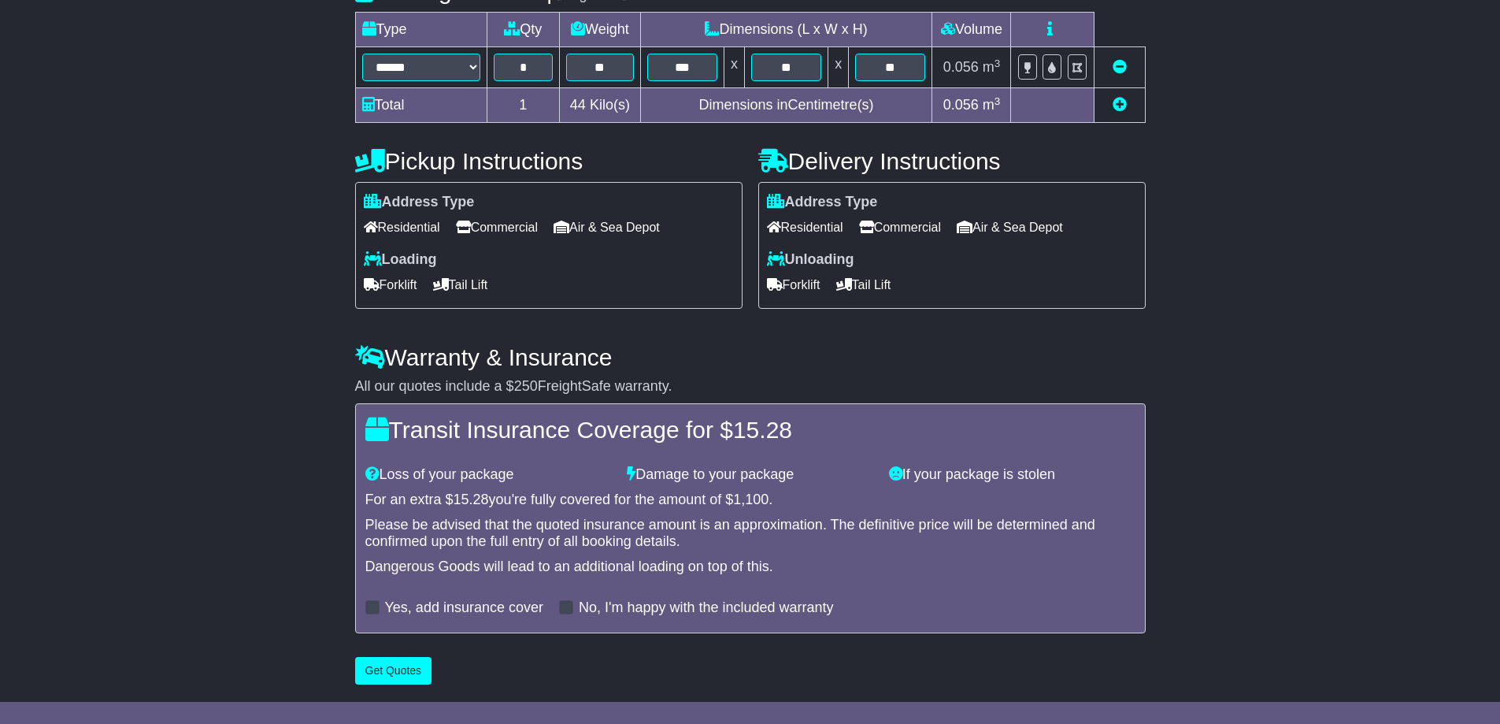 Image resolution: width=1500 pixels, height=724 pixels. What do you see at coordinates (394, 670) in the screenshot?
I see `button: Get Quotes` at bounding box center [394, 670].